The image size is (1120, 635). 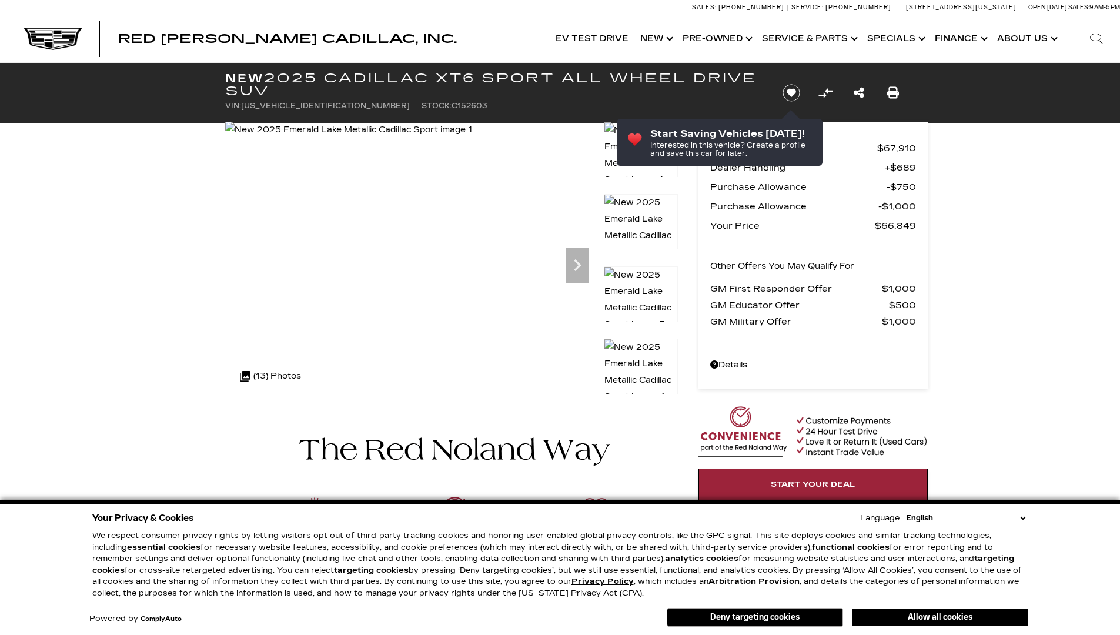 What do you see at coordinates (813, 484) in the screenshot?
I see `span: Start Your Deal` at bounding box center [813, 484].